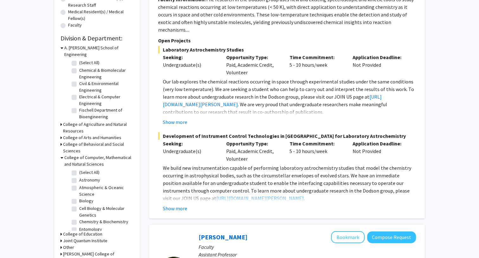  I want to click on button: Compose Request to Yanxin Liu, so click(391, 238).